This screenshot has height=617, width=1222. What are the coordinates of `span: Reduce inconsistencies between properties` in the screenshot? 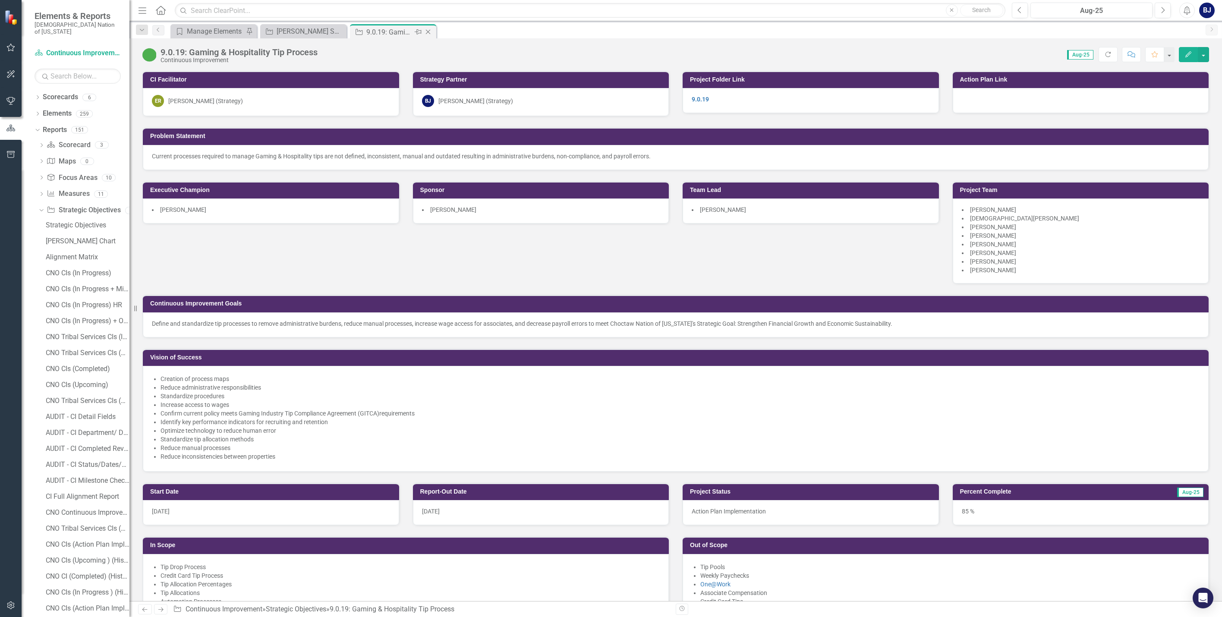 It's located at (218, 456).